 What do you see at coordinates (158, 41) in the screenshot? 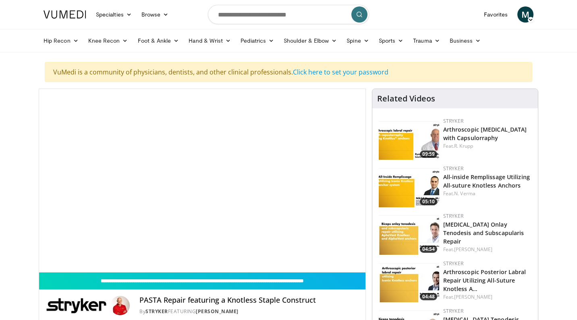
I see `a: Foot & Ankle` at bounding box center [158, 41].